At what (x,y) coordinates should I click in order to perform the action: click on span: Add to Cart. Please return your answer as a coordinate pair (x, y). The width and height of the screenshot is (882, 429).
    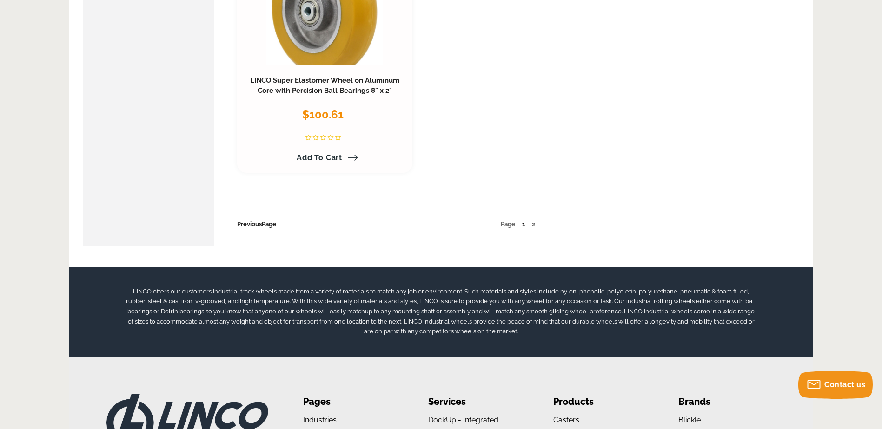
    Looking at the image, I should click on (319, 158).